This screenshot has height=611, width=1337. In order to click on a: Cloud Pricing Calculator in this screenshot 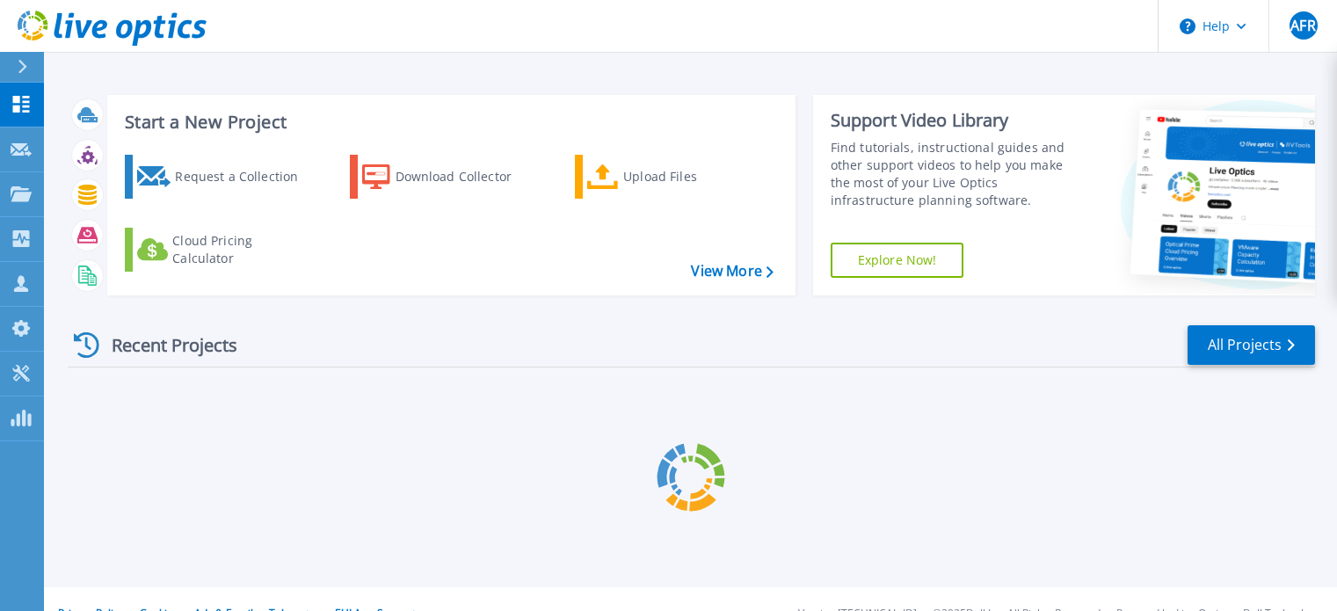, I will do `click(222, 250)`.